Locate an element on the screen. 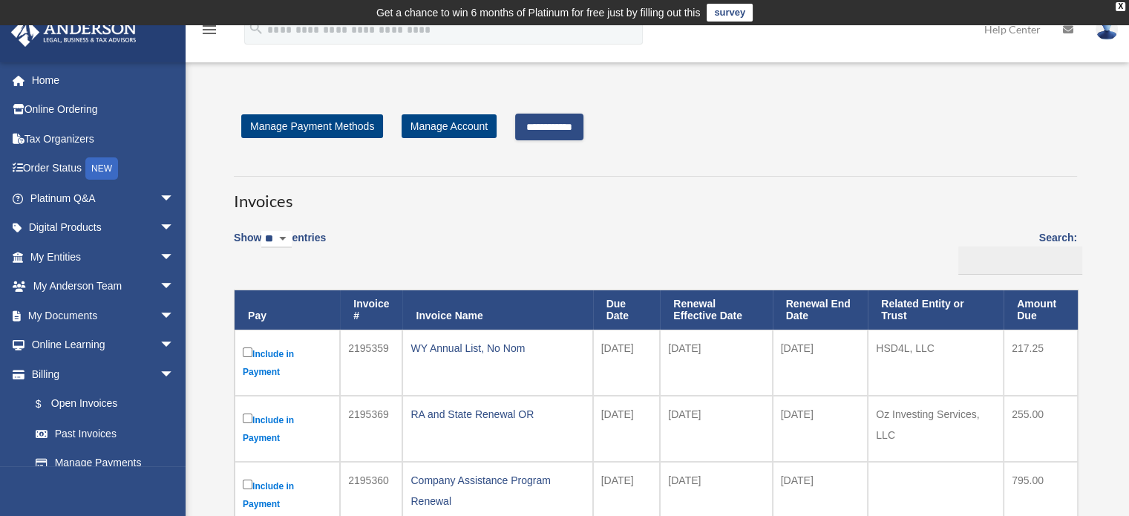 This screenshot has height=516, width=1129. div: Get a chance to win 6 months of Platinum for free just by filling out this is located at coordinates (538, 13).